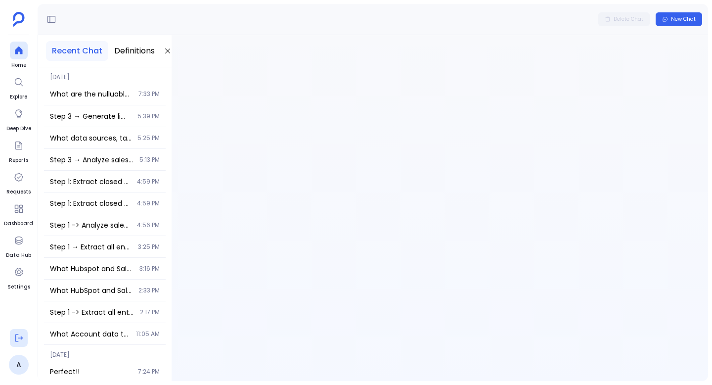  I want to click on button: Recent Chat, so click(77, 51).